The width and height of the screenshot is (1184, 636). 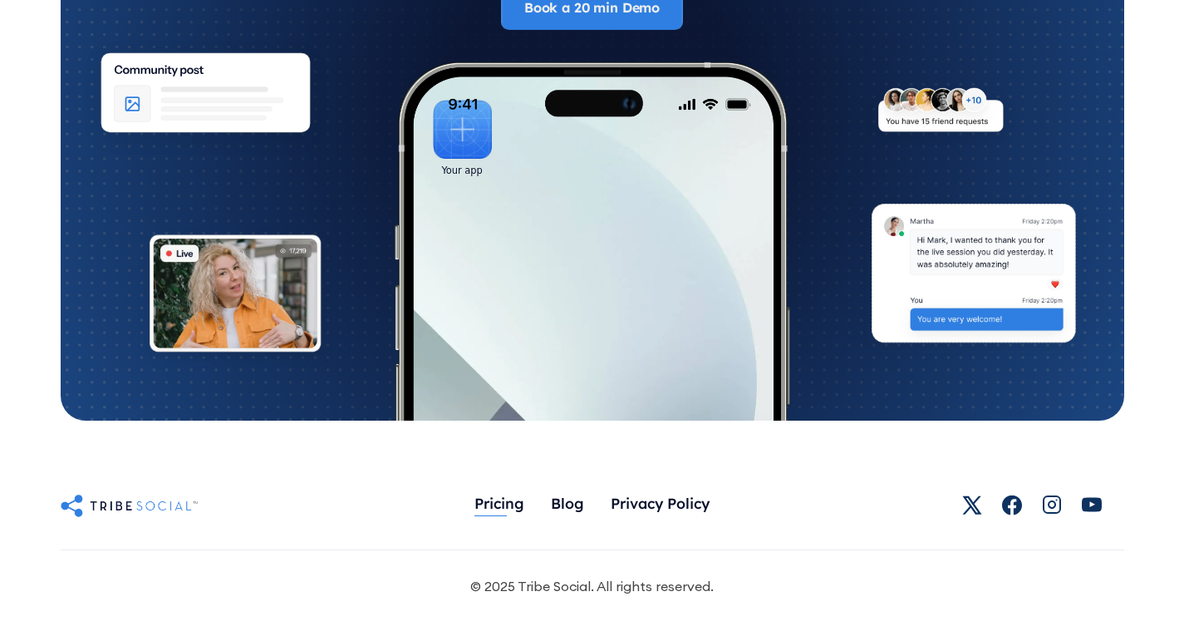 What do you see at coordinates (205, 98) in the screenshot?
I see `img: An illustration of Community Feed` at bounding box center [205, 98].